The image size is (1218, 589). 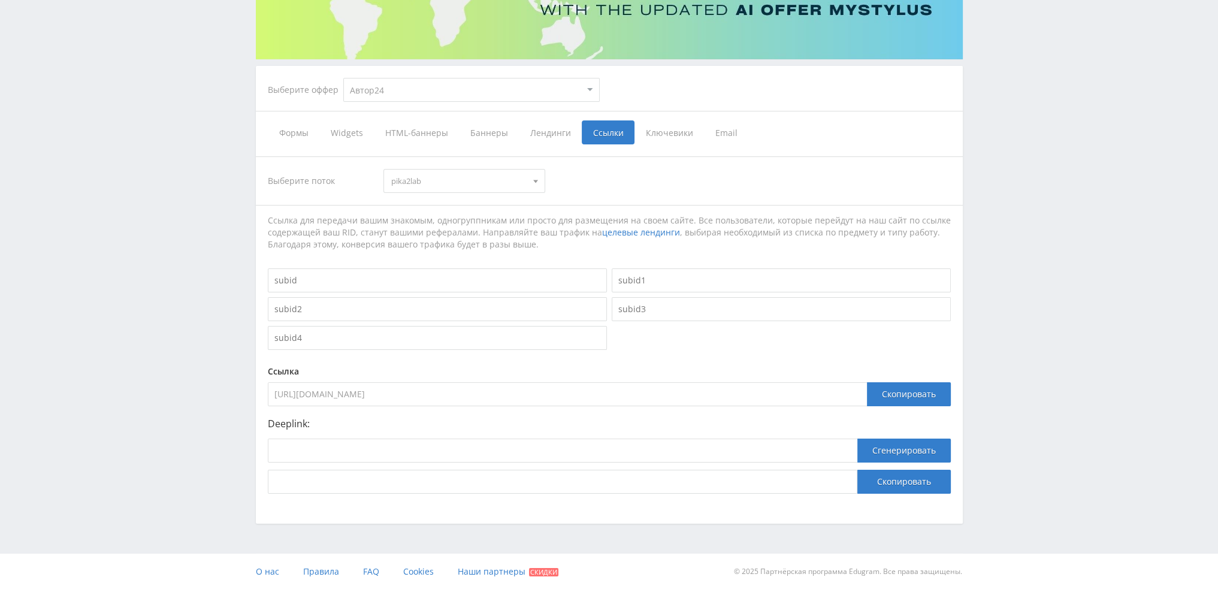 I want to click on span: FAQ, so click(x=371, y=571).